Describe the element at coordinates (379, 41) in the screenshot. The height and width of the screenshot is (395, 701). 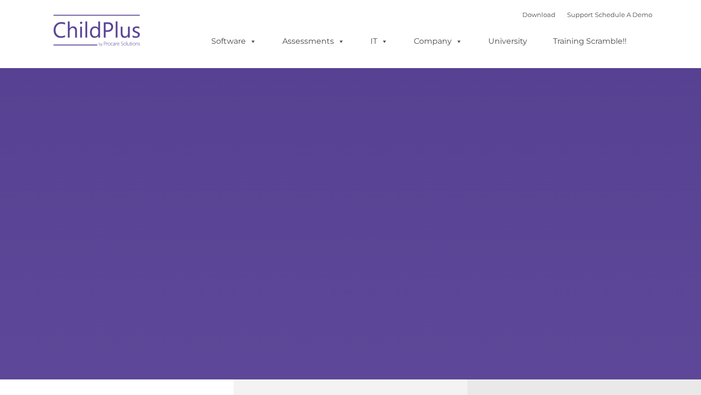
I see `a: IT` at that location.